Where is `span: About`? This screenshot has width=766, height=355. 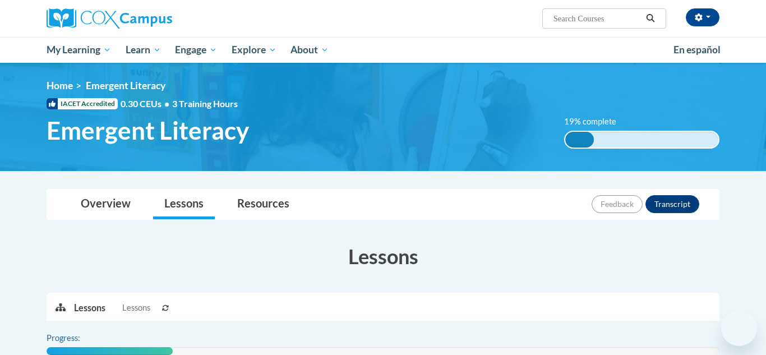 span: About is located at coordinates (310, 50).